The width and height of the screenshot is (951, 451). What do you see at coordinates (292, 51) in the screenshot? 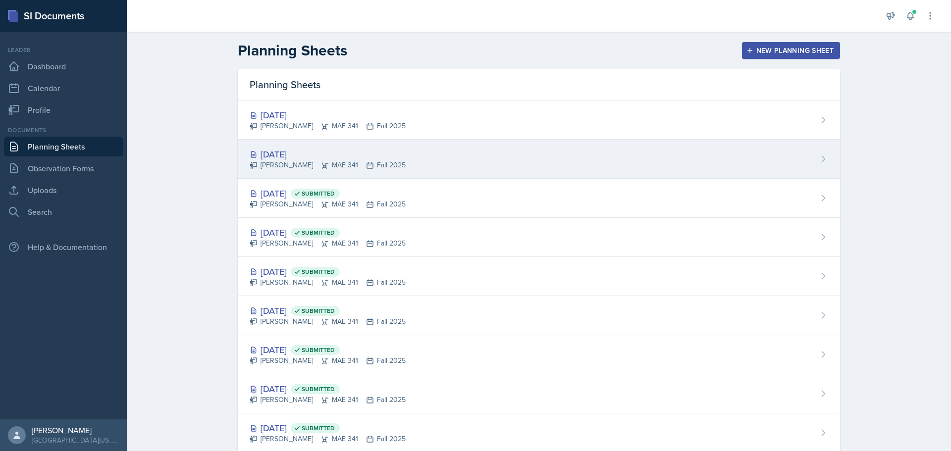
I see `h2: Planning Sheets` at bounding box center [292, 51].